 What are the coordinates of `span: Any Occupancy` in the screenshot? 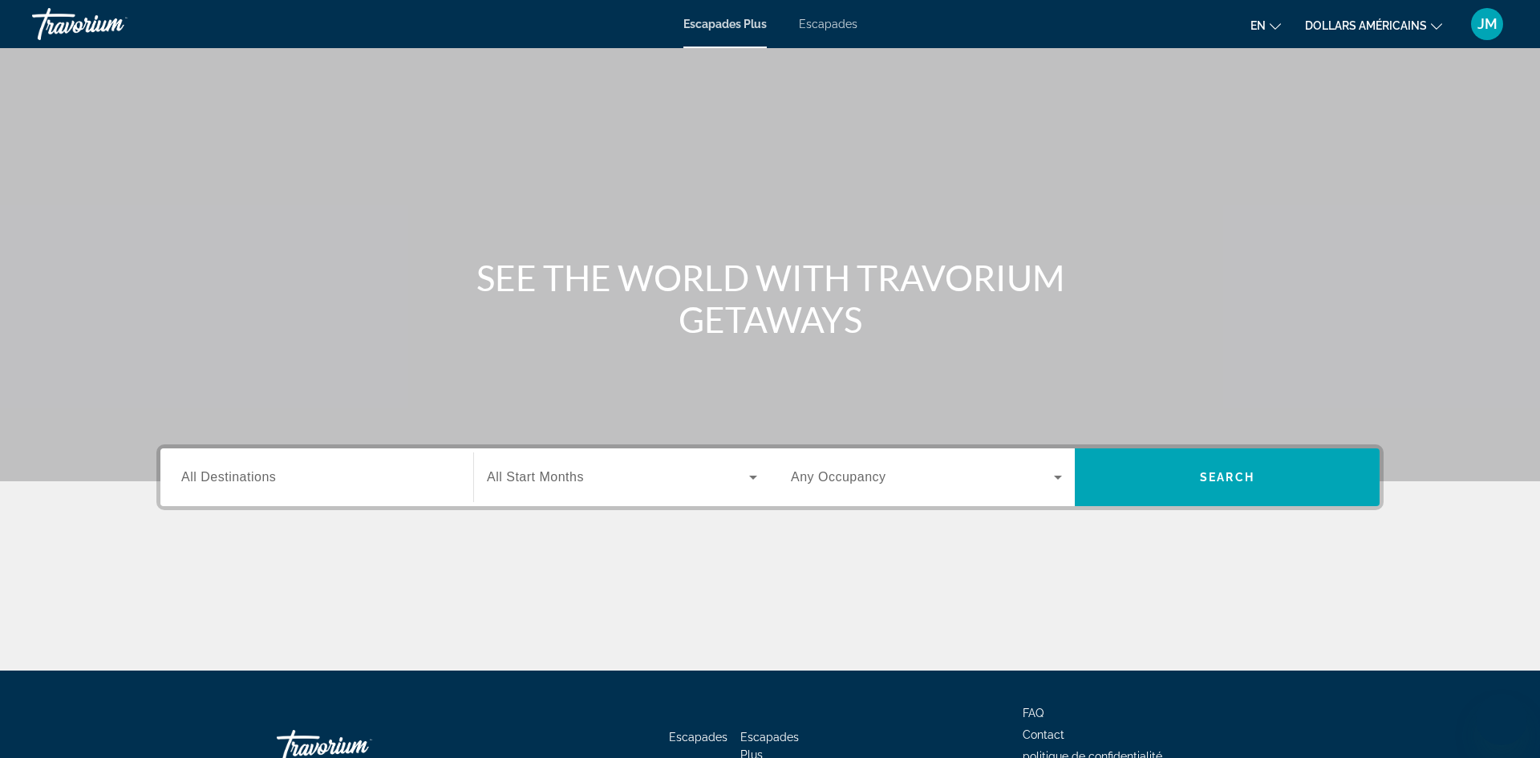 It's located at (838, 476).